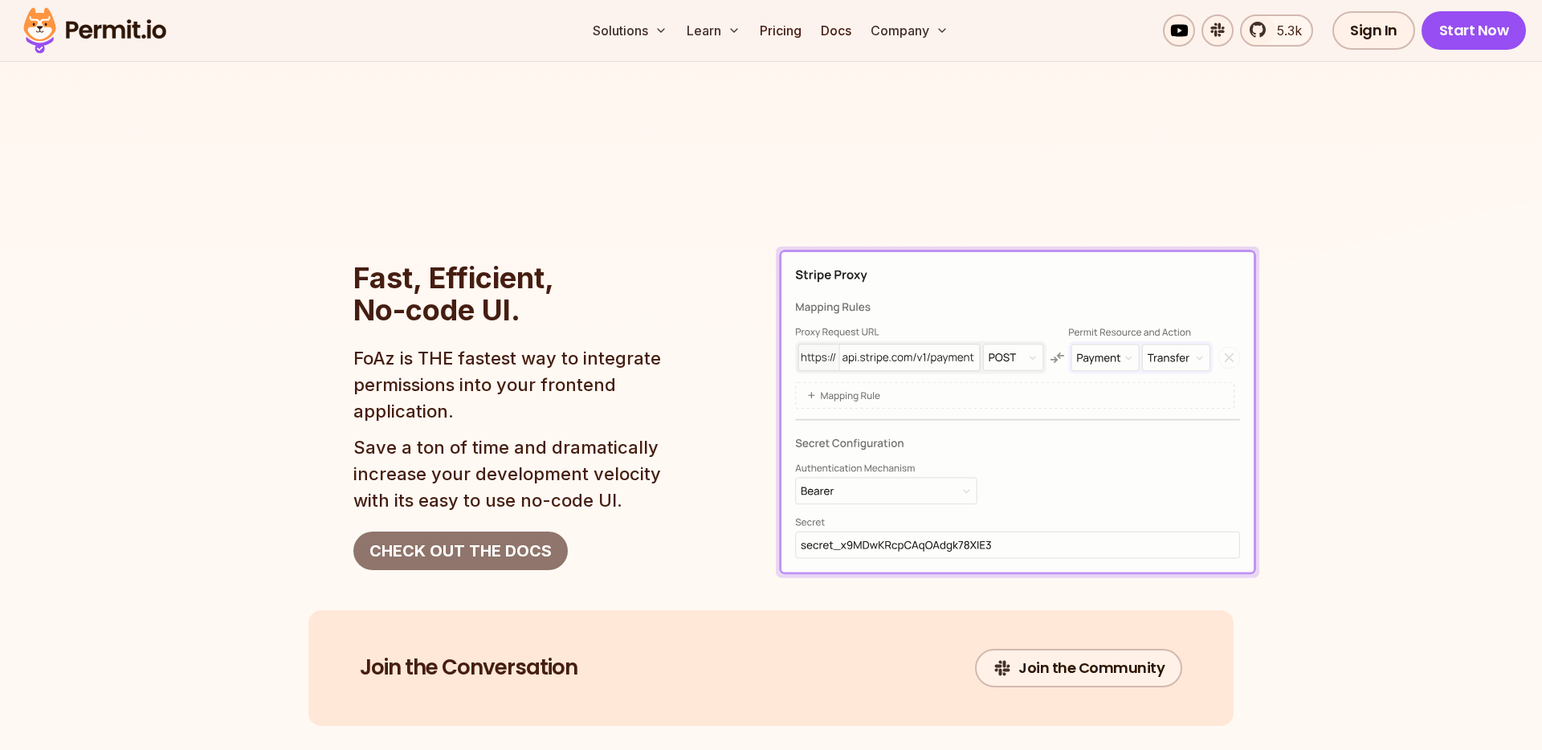  I want to click on a: Join the Community, so click(1079, 668).